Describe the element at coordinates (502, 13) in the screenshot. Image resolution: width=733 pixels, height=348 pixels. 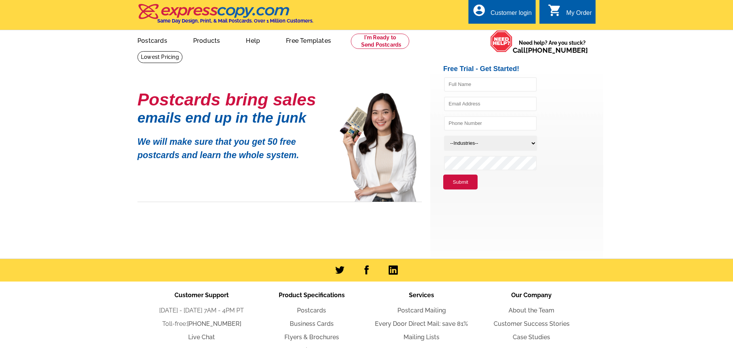
I see `a: account_circle Customer login` at that location.